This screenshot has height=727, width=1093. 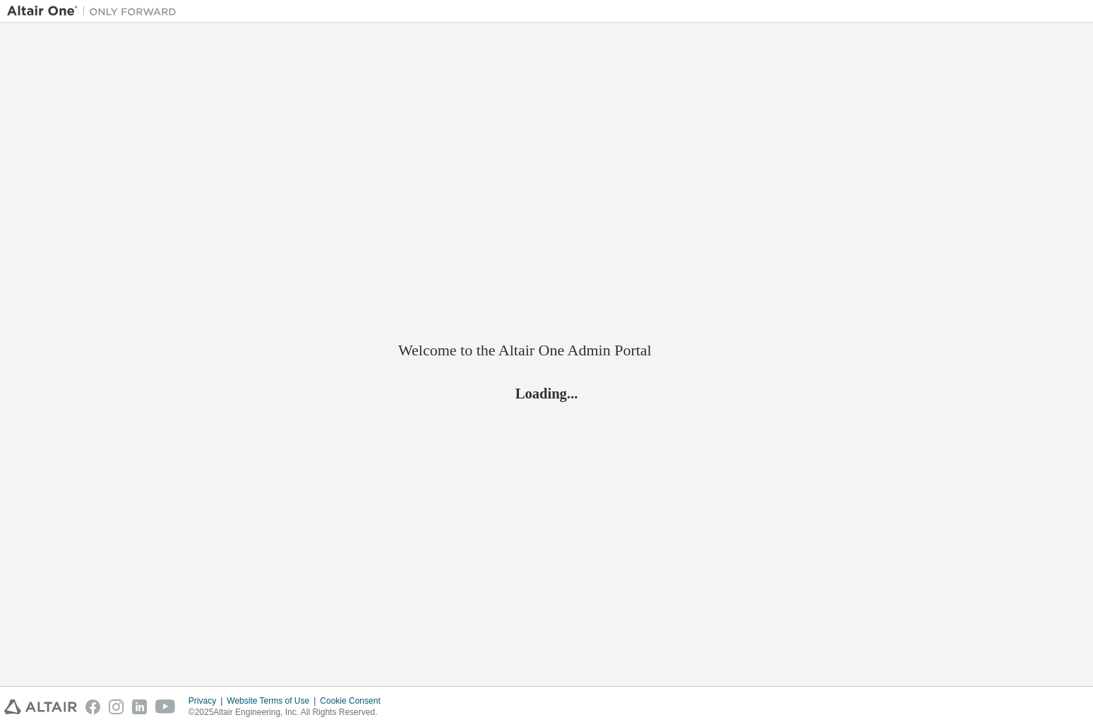 What do you see at coordinates (139, 706) in the screenshot?
I see `img: linkedin.svg` at bounding box center [139, 706].